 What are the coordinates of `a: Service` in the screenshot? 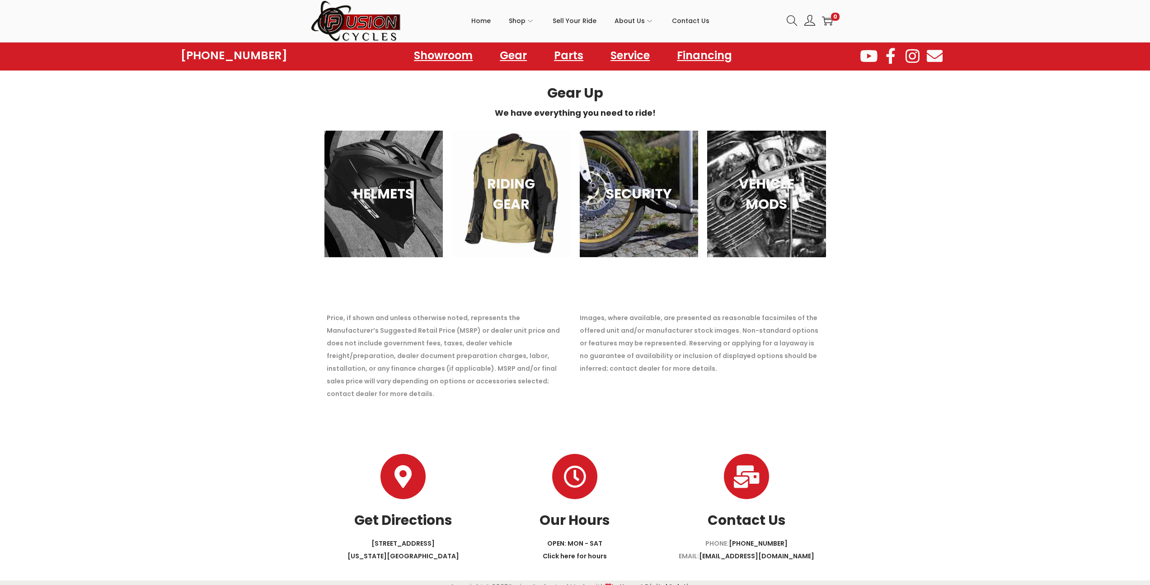 It's located at (630, 56).